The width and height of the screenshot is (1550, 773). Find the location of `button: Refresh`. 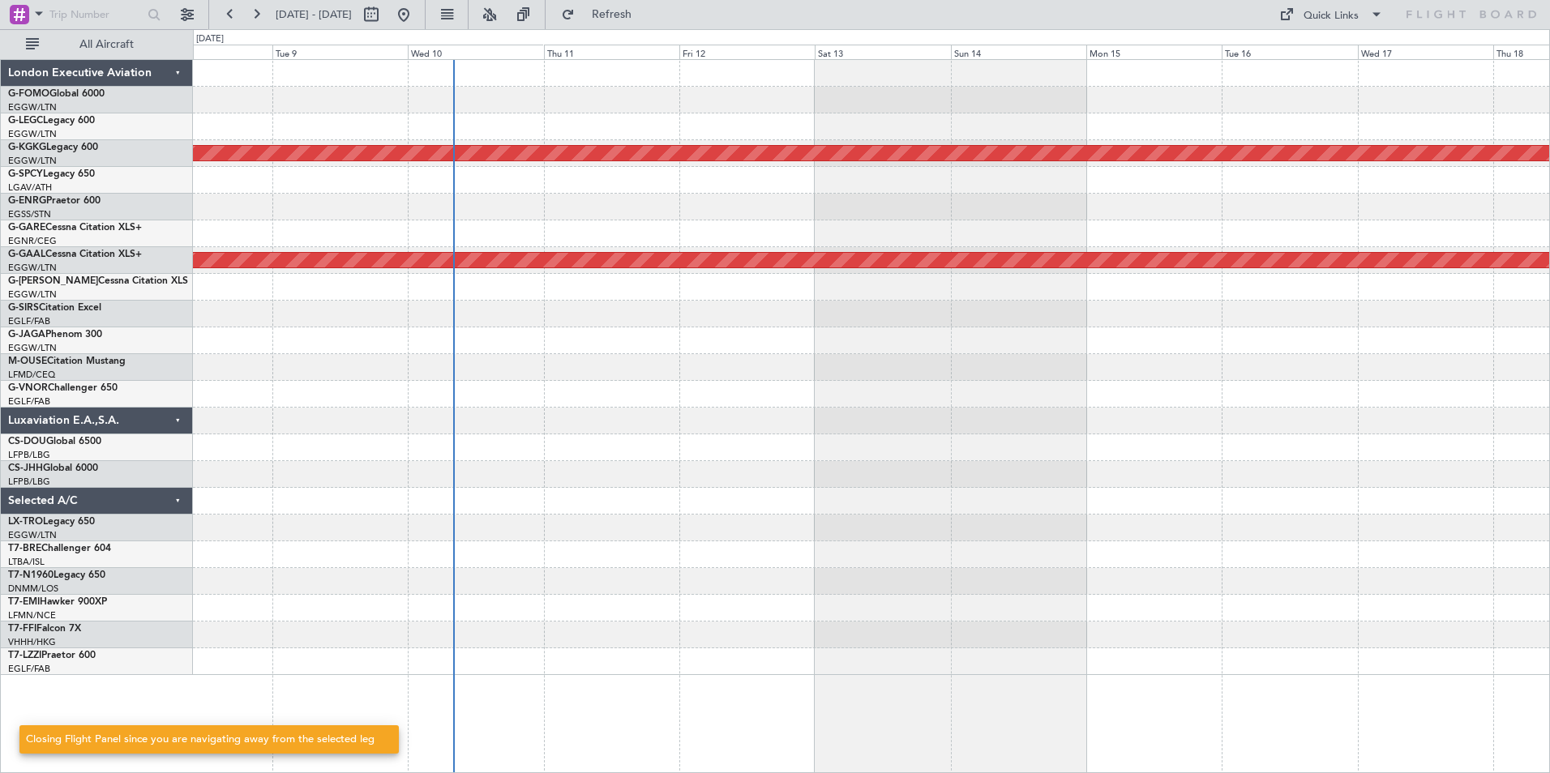

button: Refresh is located at coordinates (602, 15).